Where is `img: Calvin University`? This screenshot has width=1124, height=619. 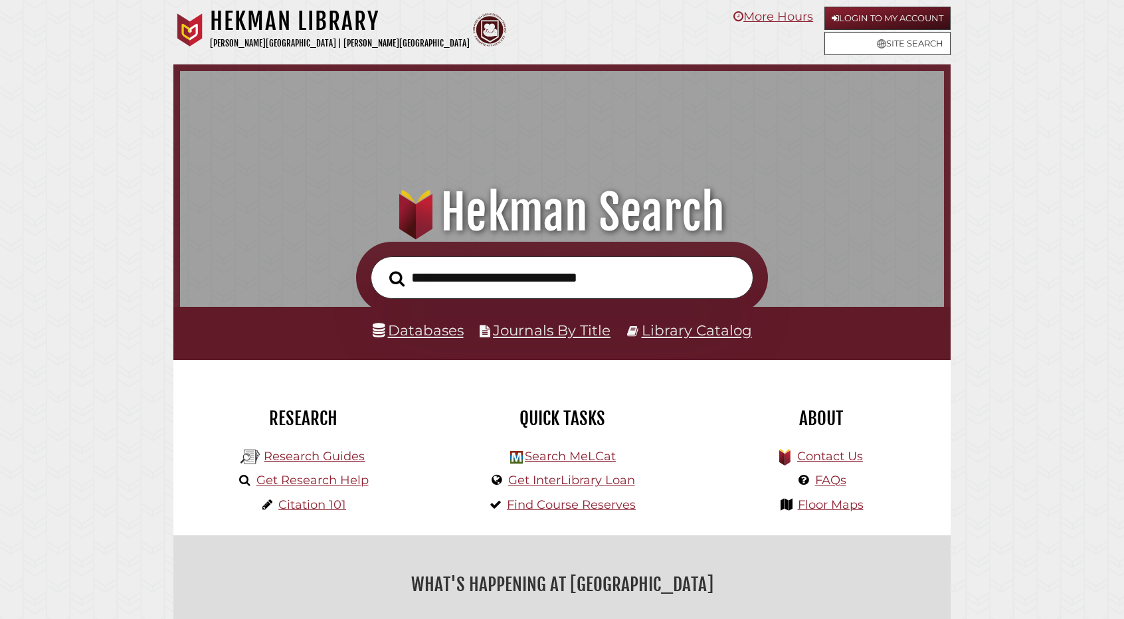
img: Calvin University is located at coordinates (190, 30).